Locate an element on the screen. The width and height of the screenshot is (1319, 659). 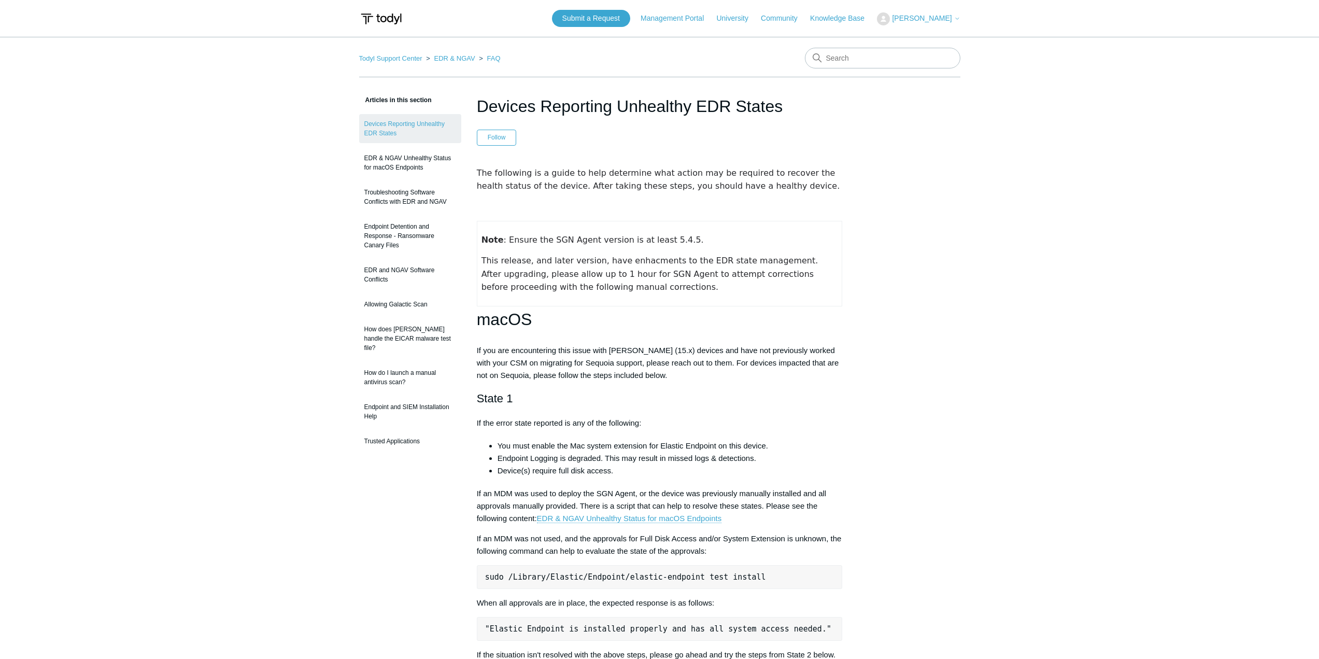
a: Knowledge Base is located at coordinates (842, 18).